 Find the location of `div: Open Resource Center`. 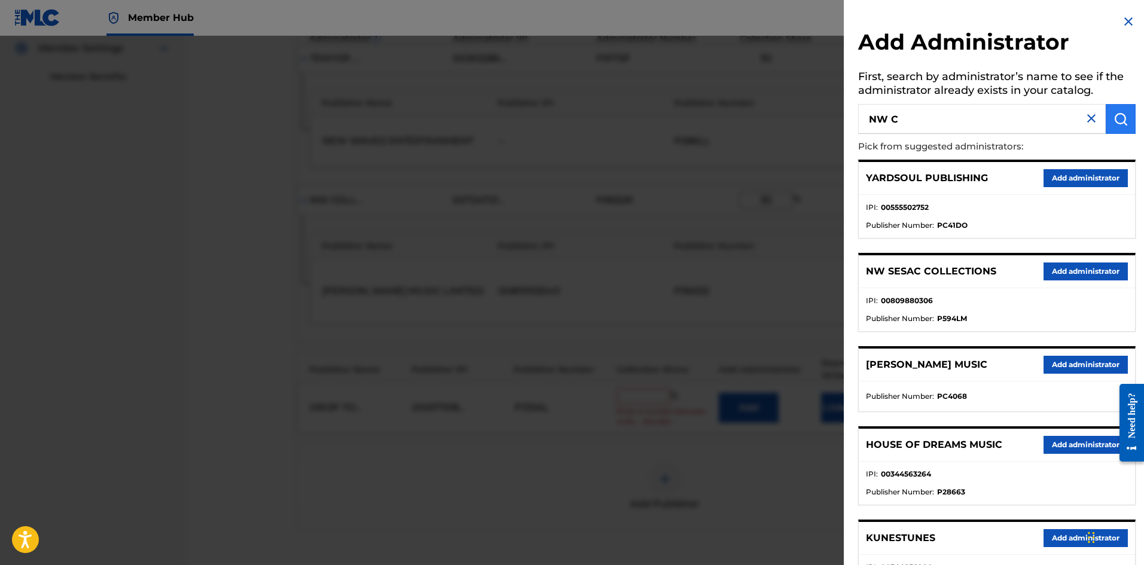

div: Open Resource Center is located at coordinates (21, 48).